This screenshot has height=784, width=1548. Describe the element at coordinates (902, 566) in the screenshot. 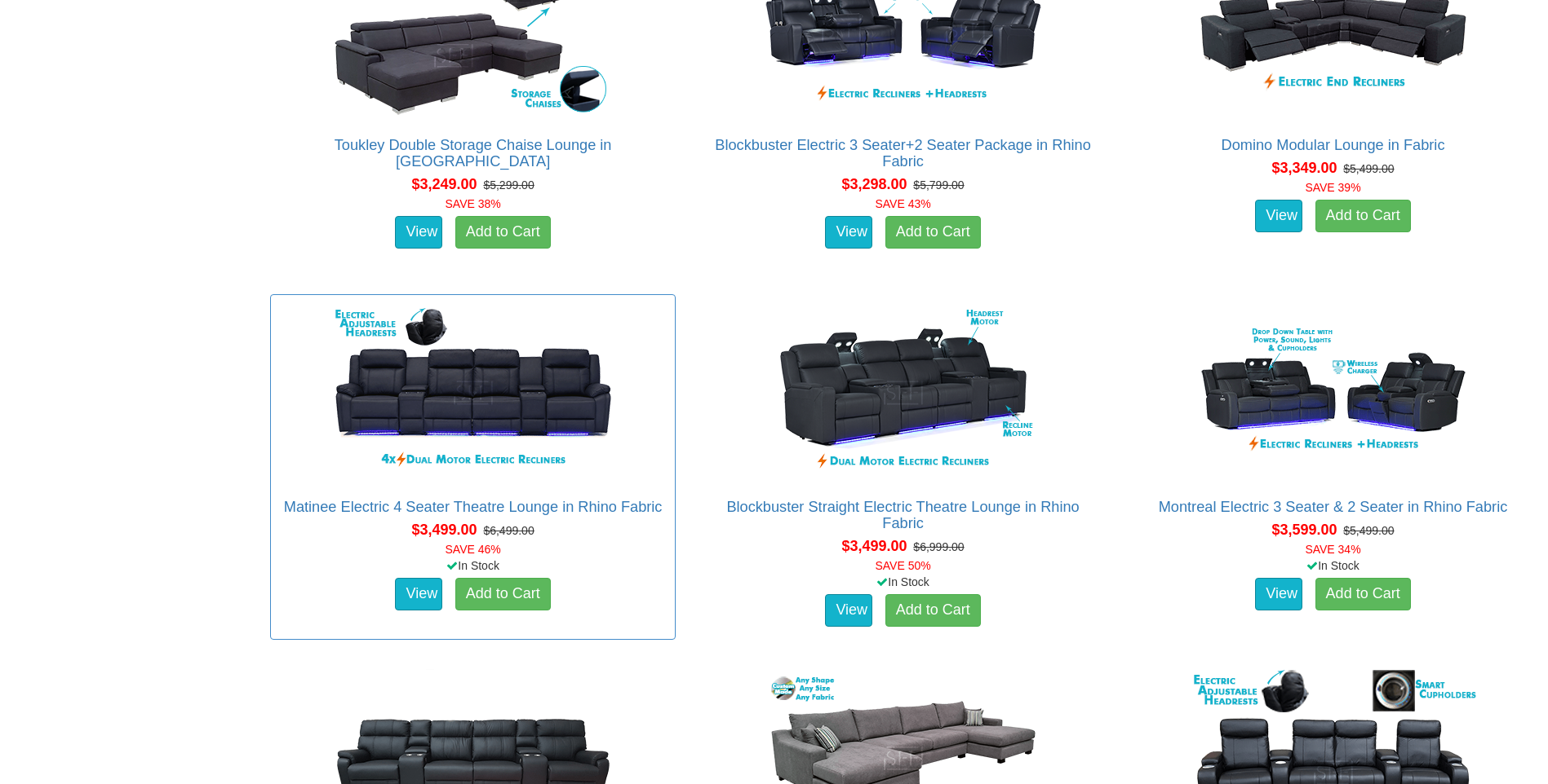

I see `font: SAVE 50%` at that location.